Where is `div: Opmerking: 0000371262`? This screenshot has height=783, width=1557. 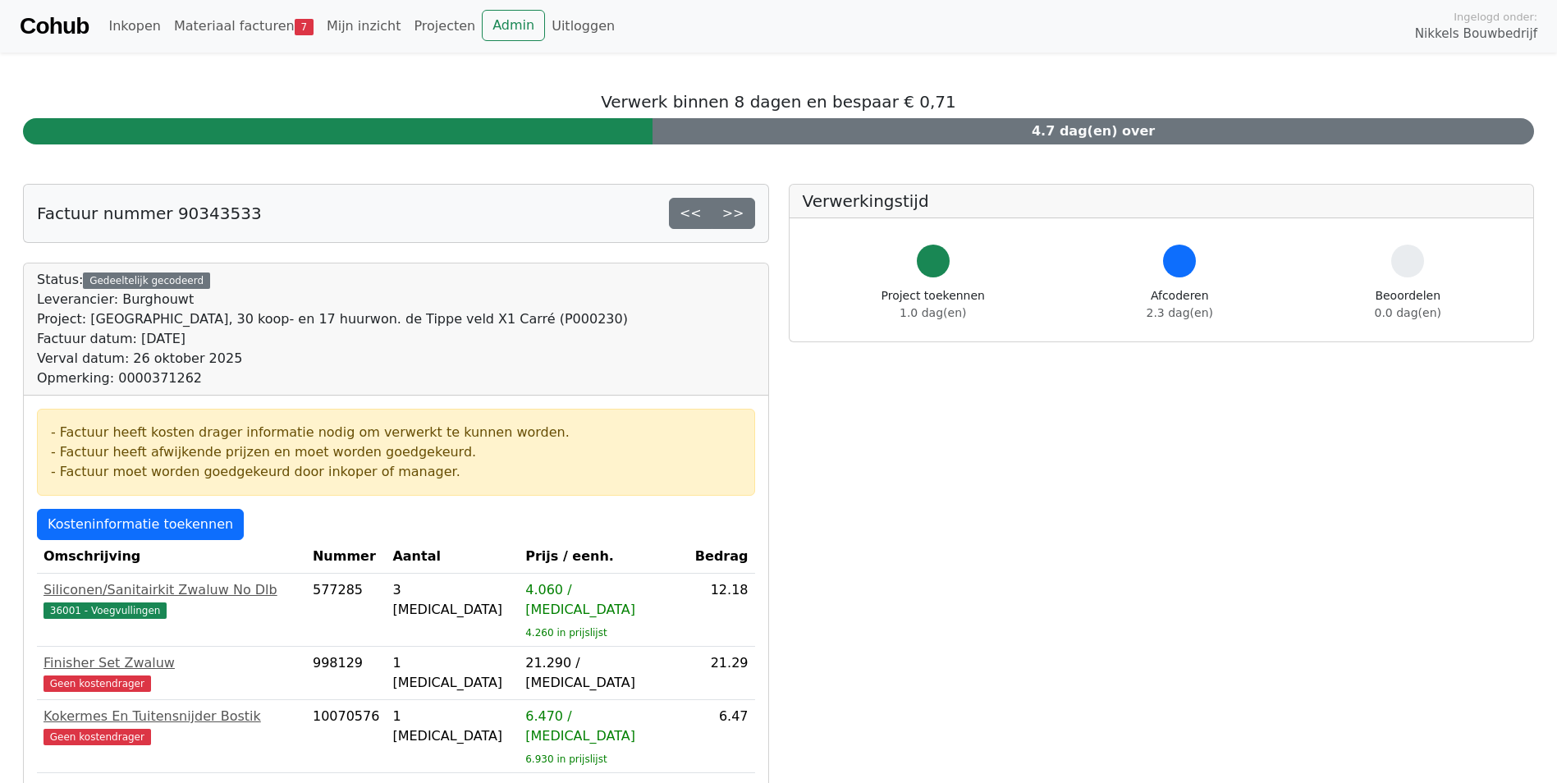
div: Opmerking: 0000371262 is located at coordinates (332, 378).